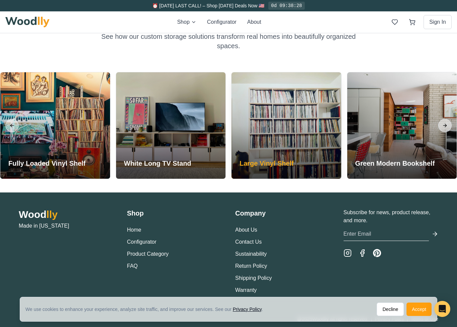 Image resolution: width=457 pixels, height=327 pixels. I want to click on a: Warranty, so click(246, 290).